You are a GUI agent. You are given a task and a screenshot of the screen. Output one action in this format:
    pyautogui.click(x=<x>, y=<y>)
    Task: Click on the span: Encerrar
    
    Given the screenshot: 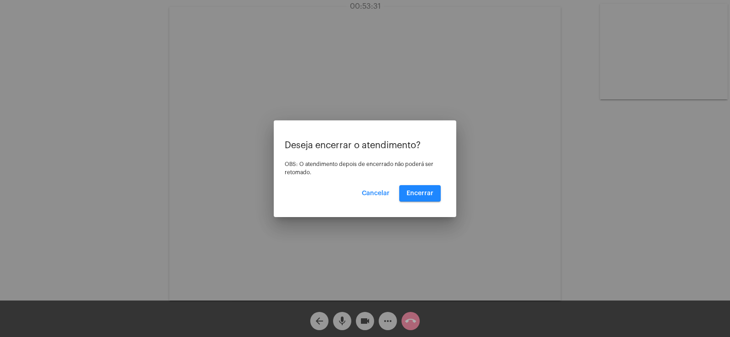 What is the action you would take?
    pyautogui.click(x=420, y=194)
    